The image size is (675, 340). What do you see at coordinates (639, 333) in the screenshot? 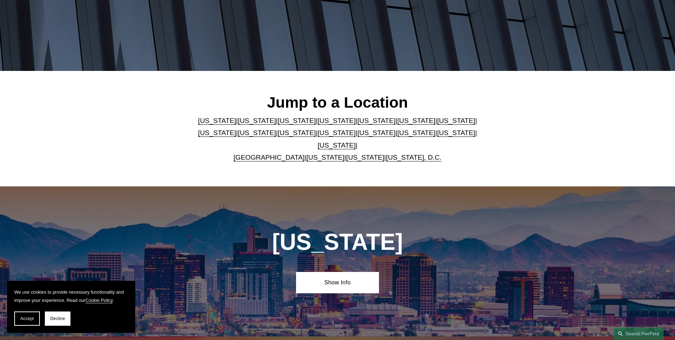
I see `a: Search this site` at bounding box center [639, 333].